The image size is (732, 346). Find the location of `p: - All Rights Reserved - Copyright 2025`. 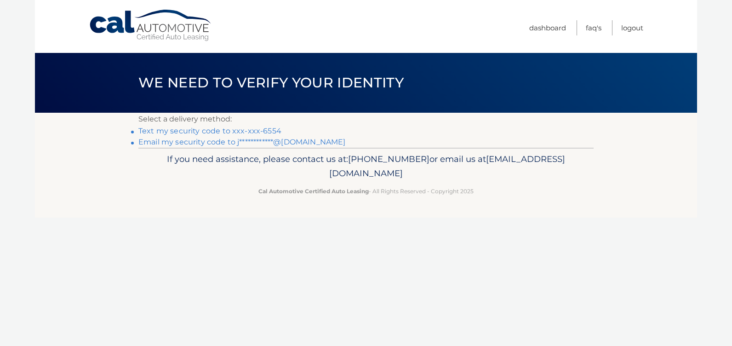

p: - All Rights Reserved - Copyright 2025 is located at coordinates (366, 191).